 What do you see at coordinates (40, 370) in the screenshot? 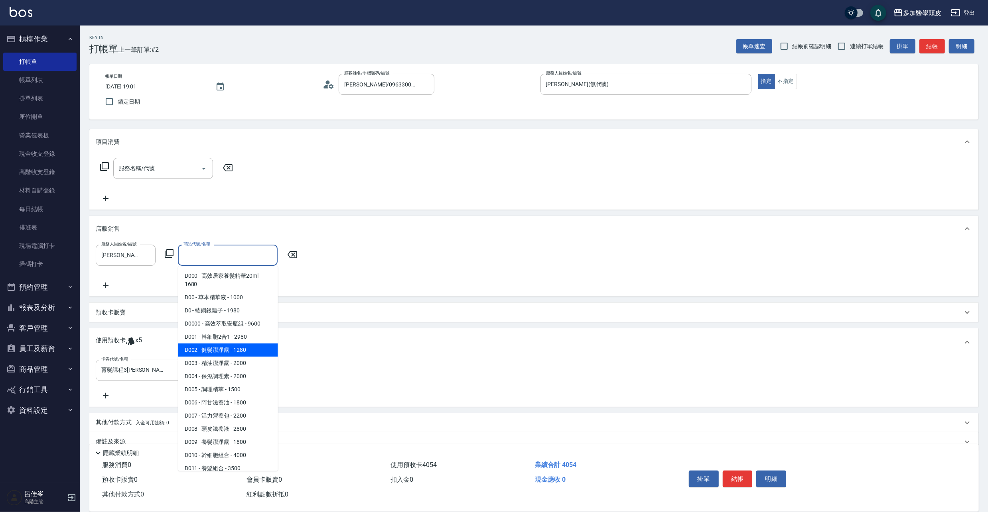
I see `button: 商品管理` at bounding box center [40, 370].